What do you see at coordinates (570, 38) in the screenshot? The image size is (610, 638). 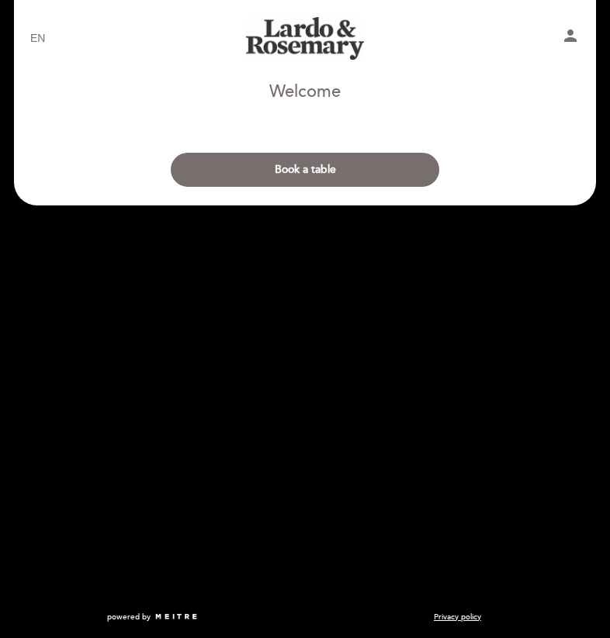 I see `button: person` at bounding box center [570, 38].